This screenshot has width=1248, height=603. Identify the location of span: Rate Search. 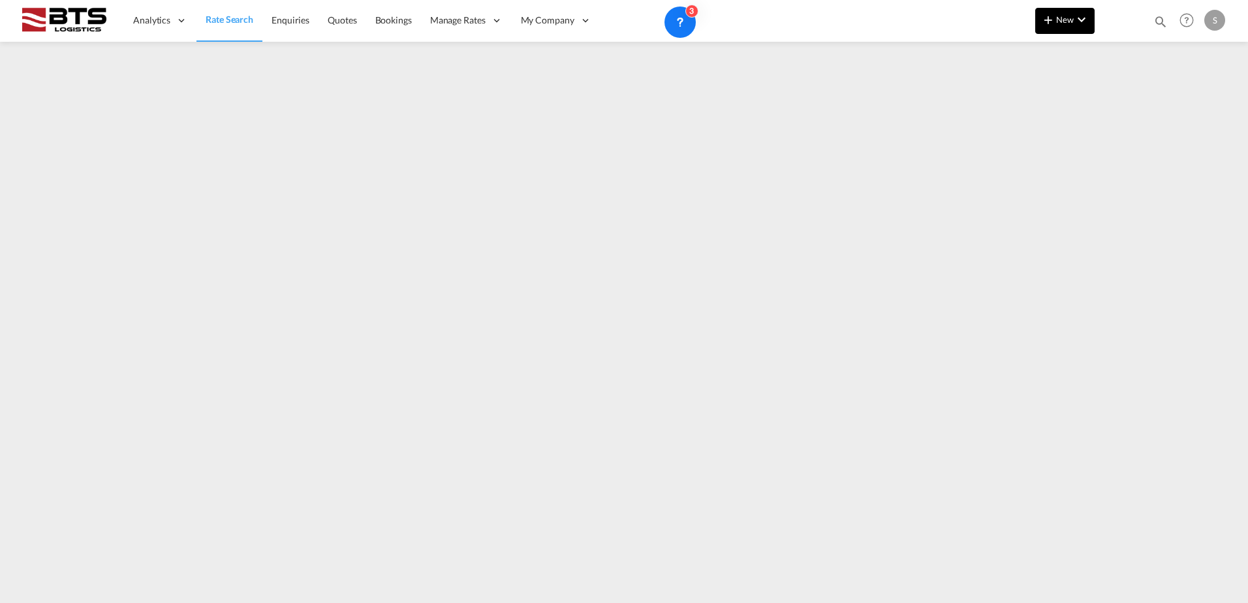
(229, 19).